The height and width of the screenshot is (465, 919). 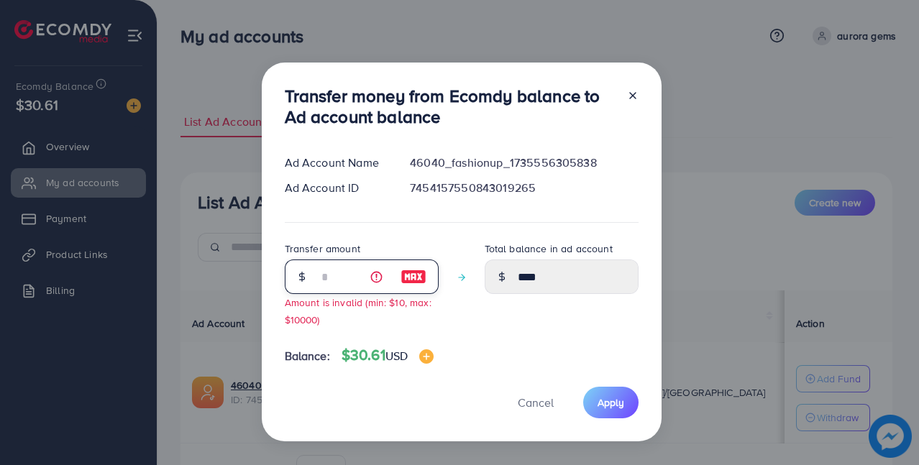 I want to click on label: Transfer amount, so click(x=322, y=249).